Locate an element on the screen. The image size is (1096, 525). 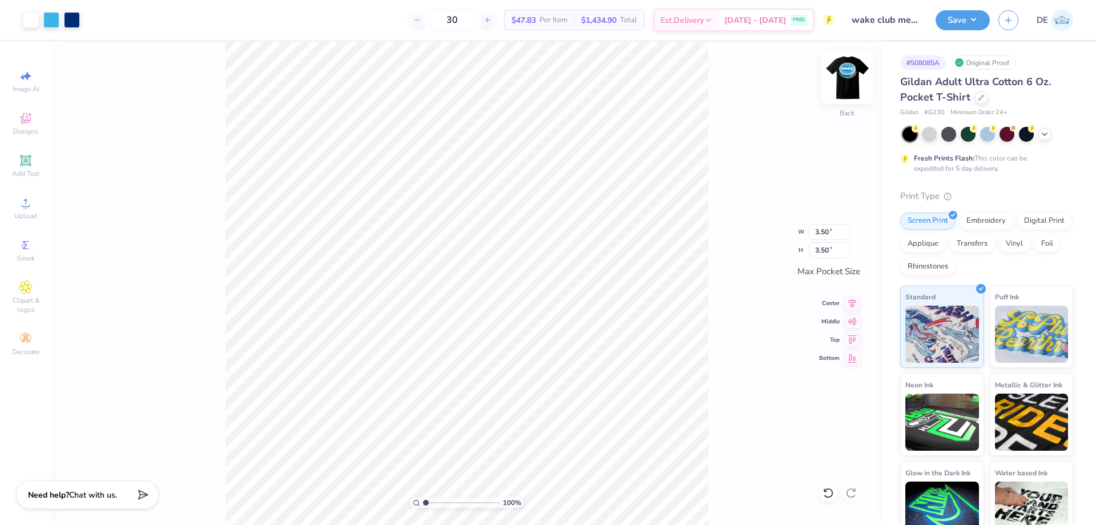
span: Add Text is located at coordinates (26, 174).